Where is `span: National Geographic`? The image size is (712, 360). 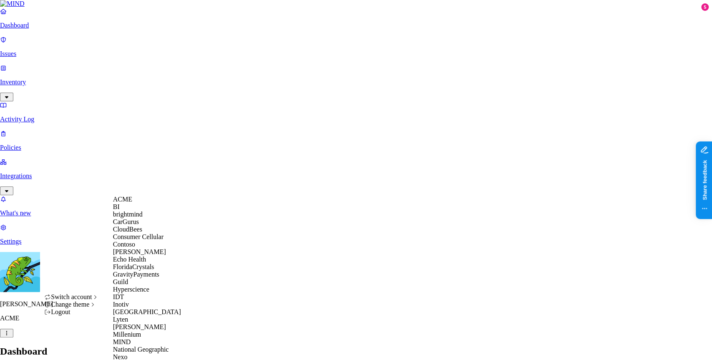
span: National Geographic is located at coordinates (141, 349).